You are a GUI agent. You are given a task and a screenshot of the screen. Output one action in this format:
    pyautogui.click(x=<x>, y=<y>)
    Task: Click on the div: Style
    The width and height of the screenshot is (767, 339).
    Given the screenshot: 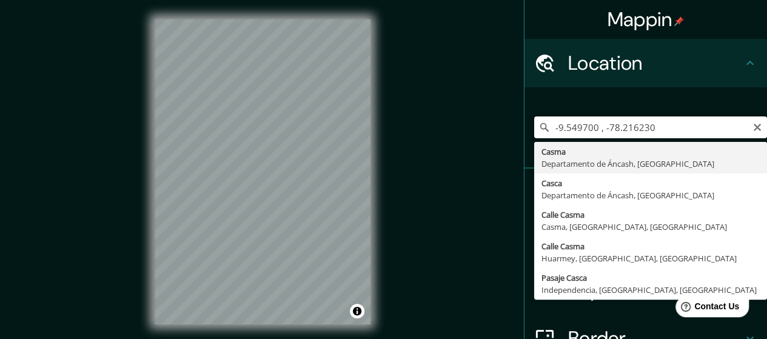 What is the action you would take?
    pyautogui.click(x=646, y=241)
    